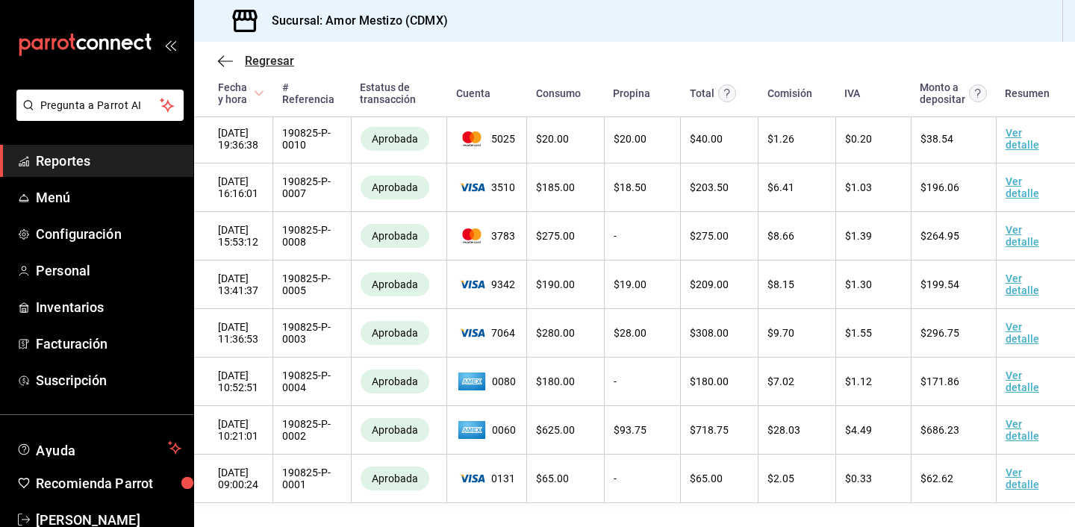 The height and width of the screenshot is (527, 1075). I want to click on span: $ 4.49, so click(858, 430).